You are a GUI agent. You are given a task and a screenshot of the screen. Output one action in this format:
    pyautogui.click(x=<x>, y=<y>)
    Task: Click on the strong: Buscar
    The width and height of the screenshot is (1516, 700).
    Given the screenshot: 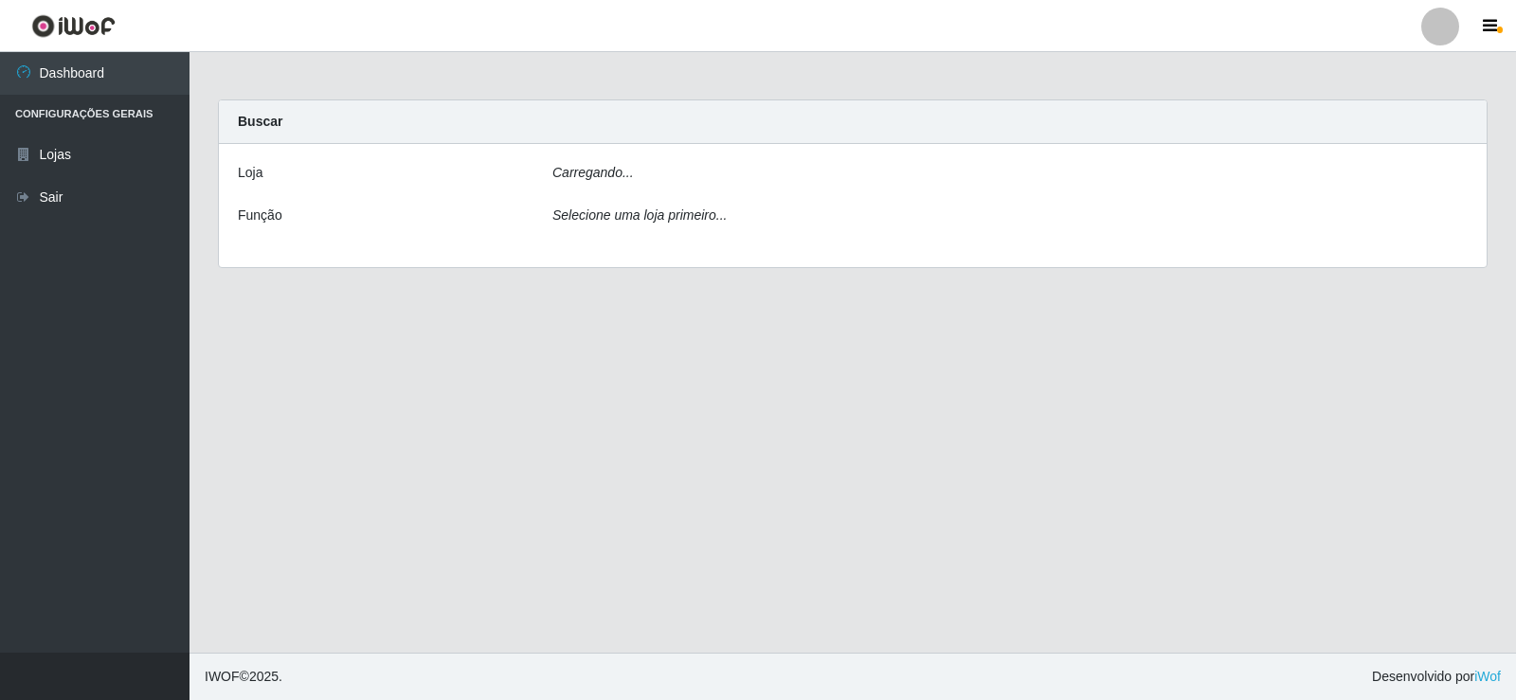 What is the action you would take?
    pyautogui.click(x=260, y=121)
    